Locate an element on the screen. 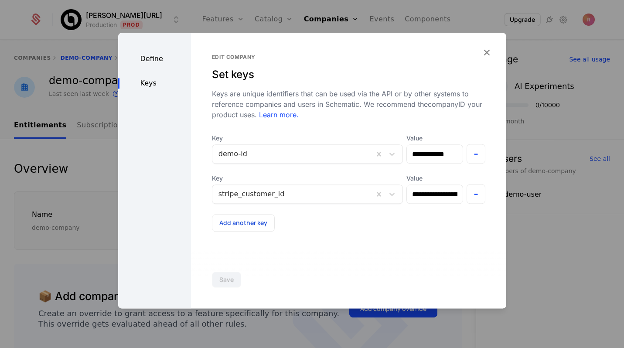 The image size is (624, 348). button: Add another key is located at coordinates (243, 223).